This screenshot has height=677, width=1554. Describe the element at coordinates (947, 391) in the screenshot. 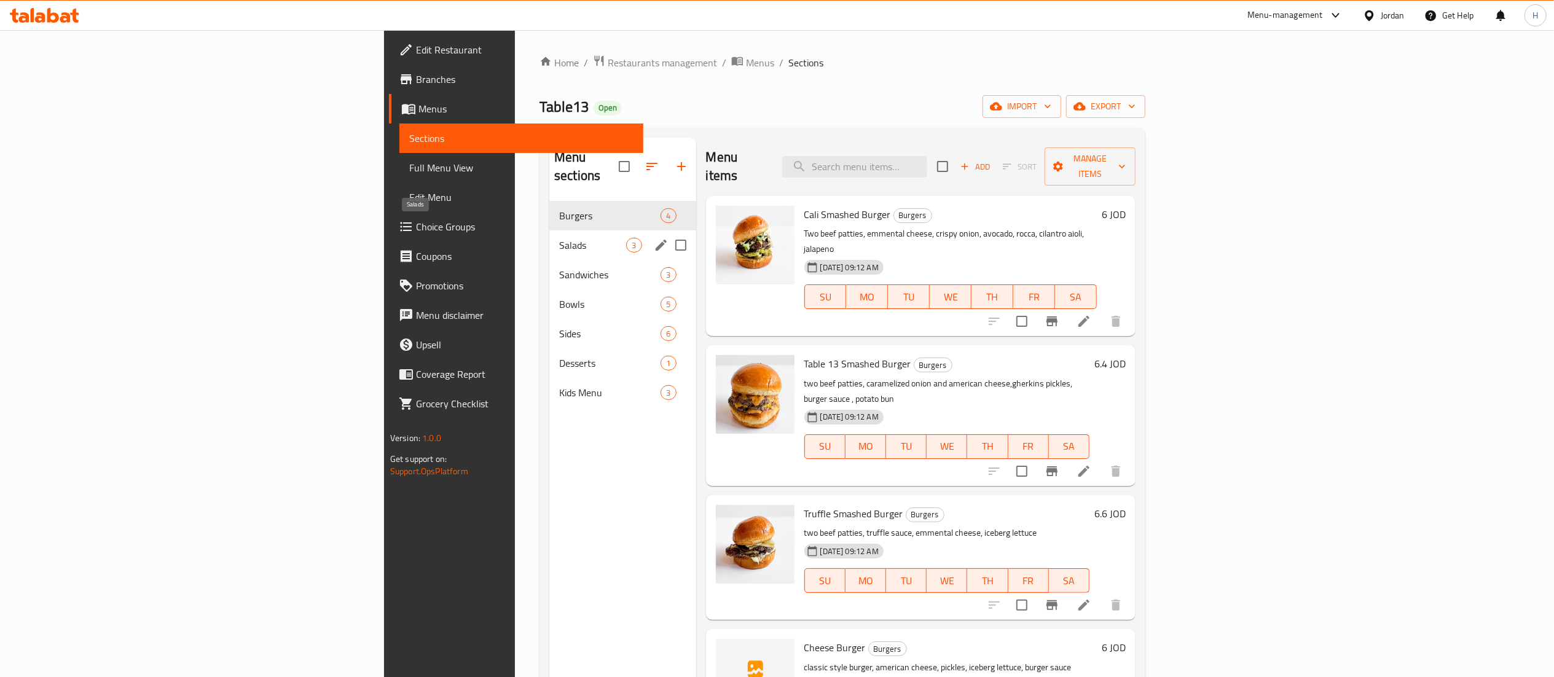

I see `p: two beef patties, caramelized onion and american cheese,gherkins pickles, burger sauce , potato bun` at that location.